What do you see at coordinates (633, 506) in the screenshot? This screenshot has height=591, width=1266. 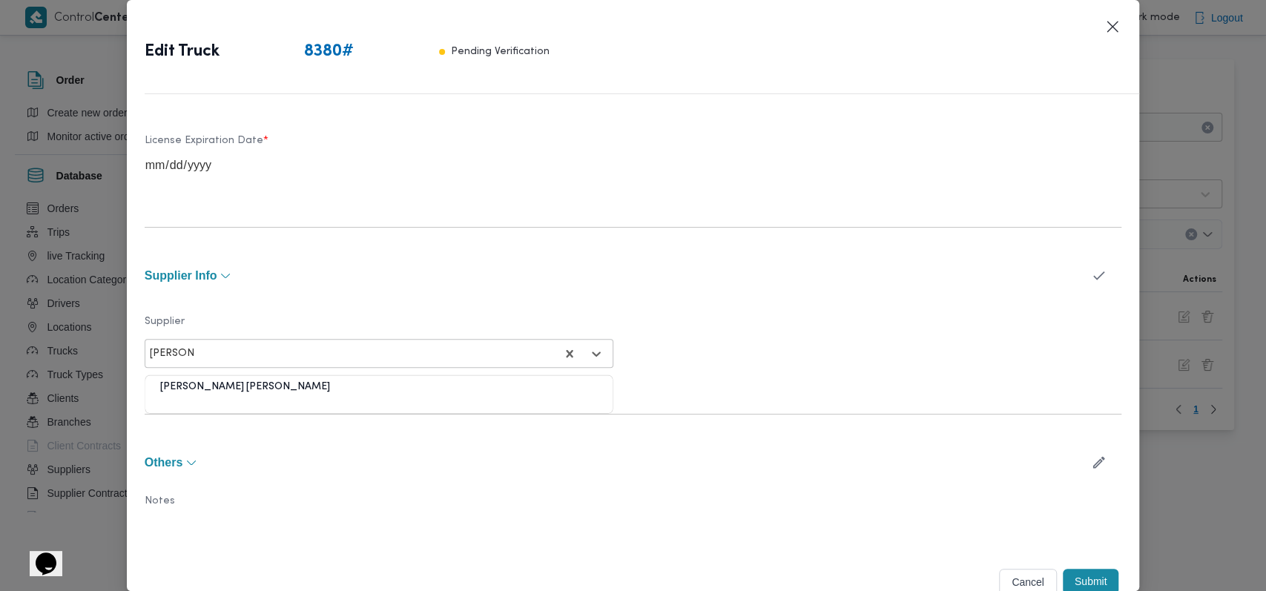 I see `label: Notes` at bounding box center [633, 506].